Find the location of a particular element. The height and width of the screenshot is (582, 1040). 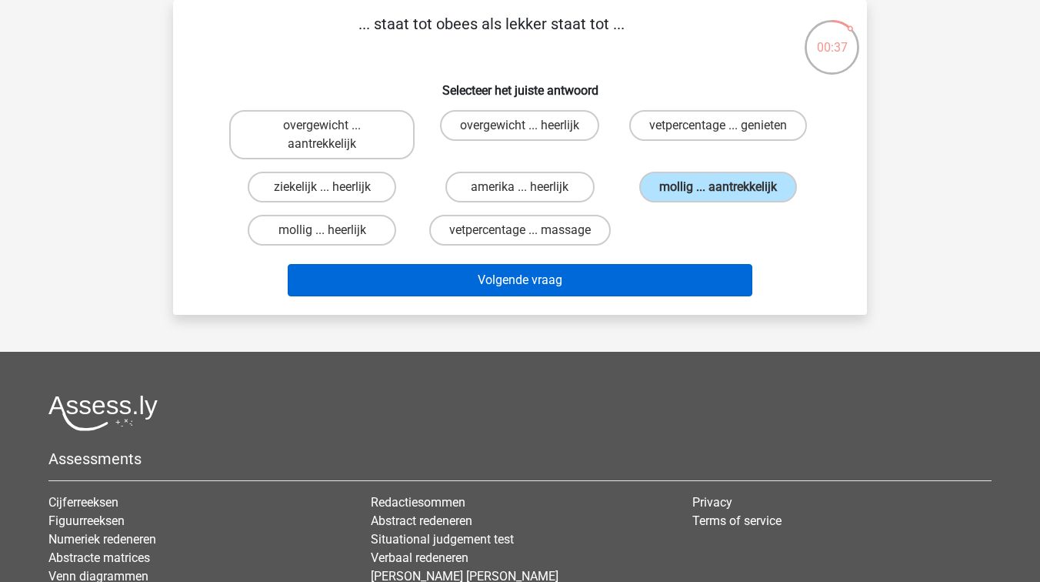

a: Numeriek redeneren is located at coordinates (102, 539).